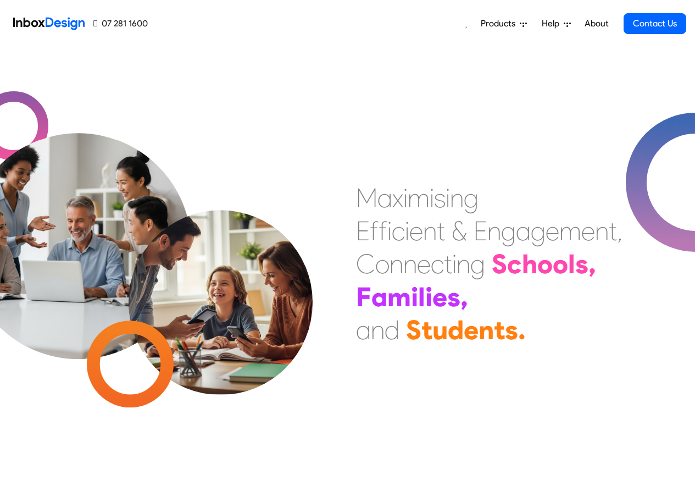 The image size is (695, 480). What do you see at coordinates (596, 24) in the screenshot?
I see `a: About` at bounding box center [596, 24].